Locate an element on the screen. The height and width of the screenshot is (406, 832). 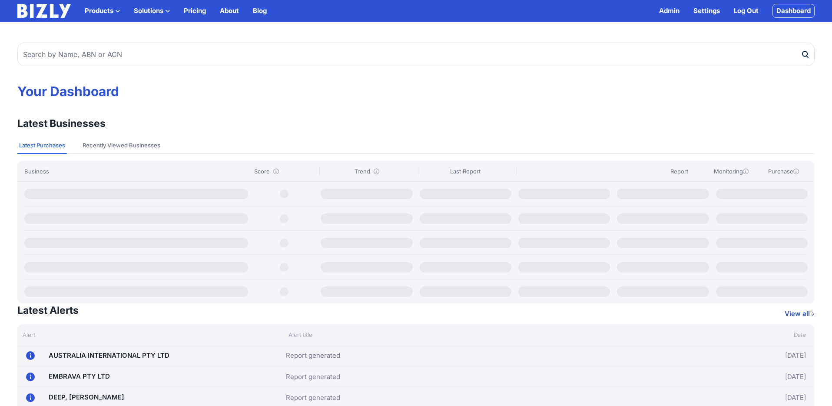
a: Pricing is located at coordinates (195, 11).